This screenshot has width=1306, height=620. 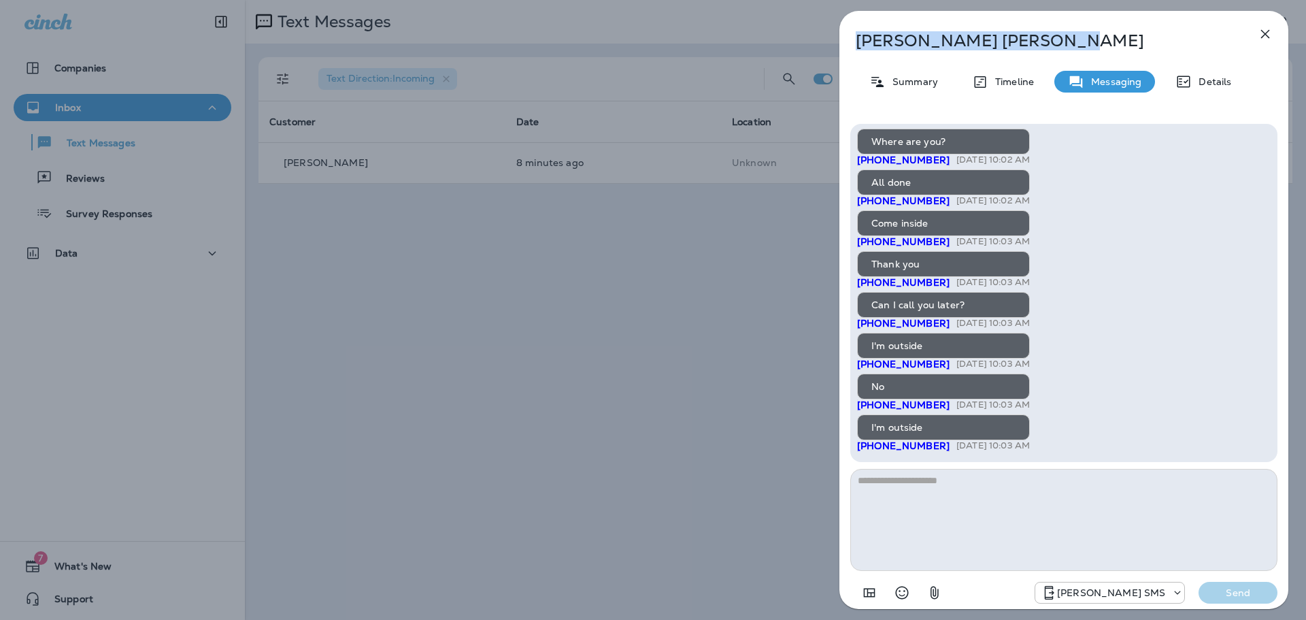 What do you see at coordinates (944, 223) in the screenshot?
I see `div: Come inside` at bounding box center [944, 223].